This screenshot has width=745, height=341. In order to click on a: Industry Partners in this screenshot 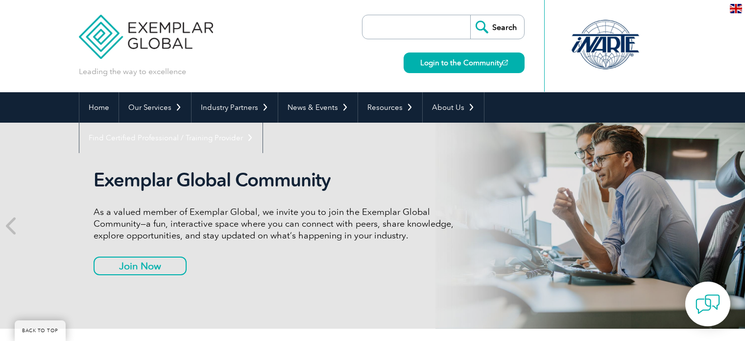, I will do `click(235, 107)`.